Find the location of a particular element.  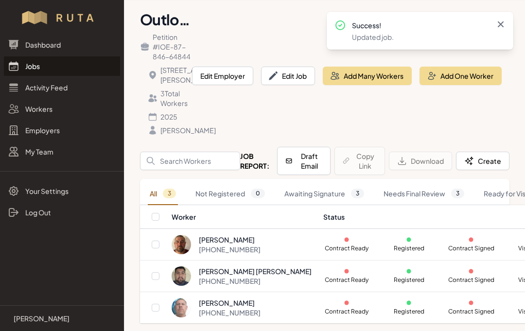

a: Your Settings is located at coordinates (62, 191).